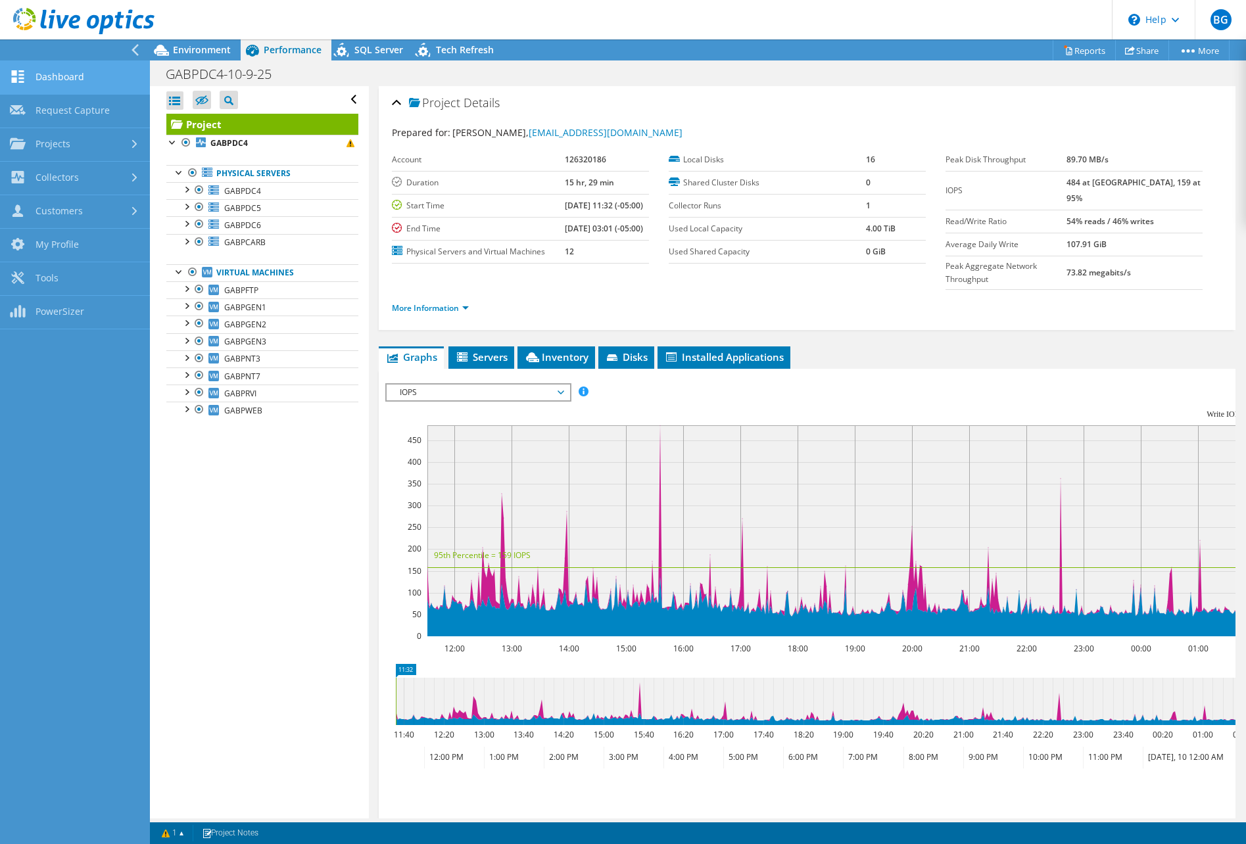 This screenshot has height=844, width=1246. Describe the element at coordinates (1110, 221) in the screenshot. I see `b: 54% reads / 46% writes` at that location.